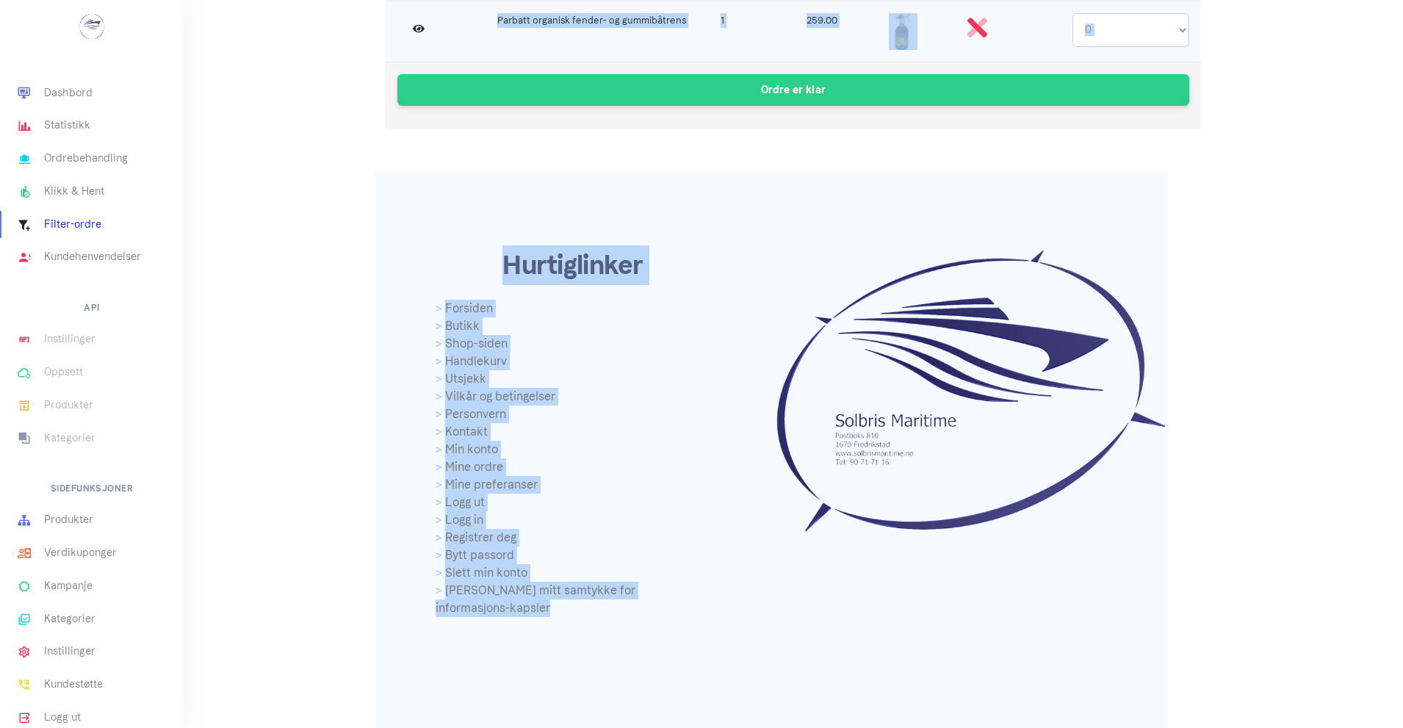  I want to click on td: Parbatt organisk fender- og gummibåtrens, so click(597, 31).